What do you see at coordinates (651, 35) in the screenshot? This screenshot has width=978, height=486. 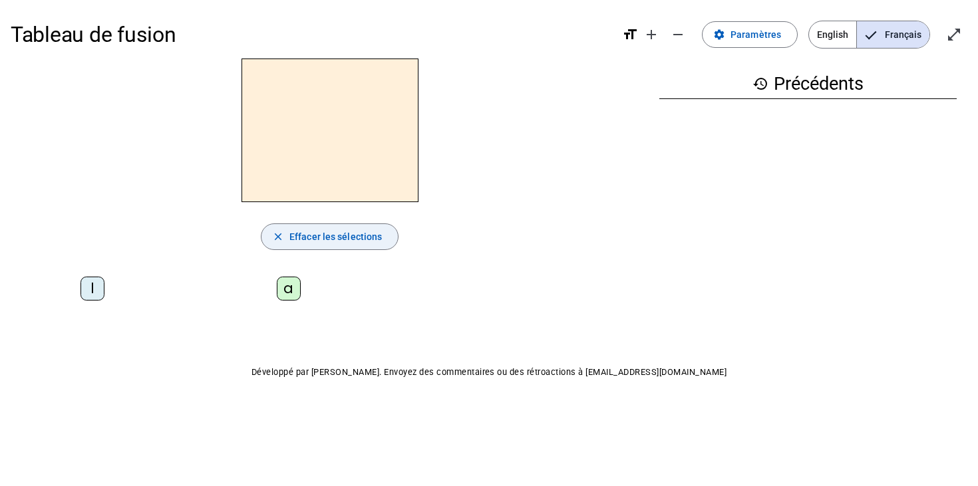 I see `mat-icon: add` at bounding box center [651, 35].